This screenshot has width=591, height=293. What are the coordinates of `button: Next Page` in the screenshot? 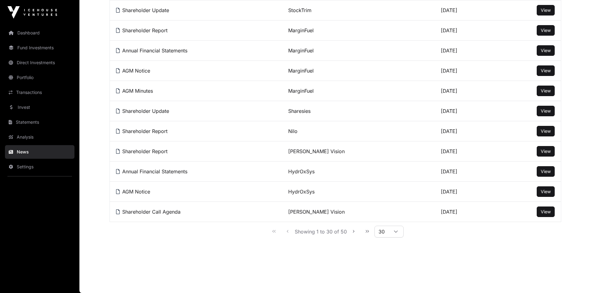 It's located at (354, 232).